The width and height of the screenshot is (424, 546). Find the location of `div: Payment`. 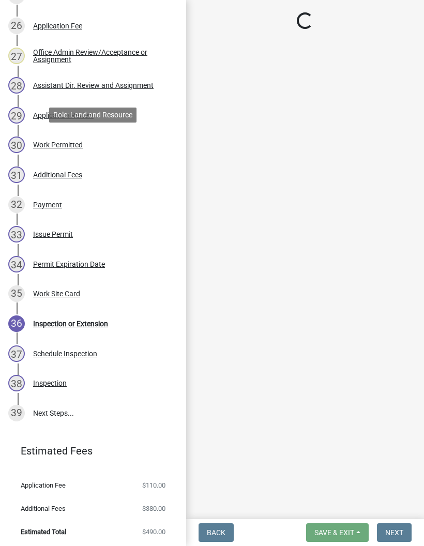

div: Payment is located at coordinates (48, 205).